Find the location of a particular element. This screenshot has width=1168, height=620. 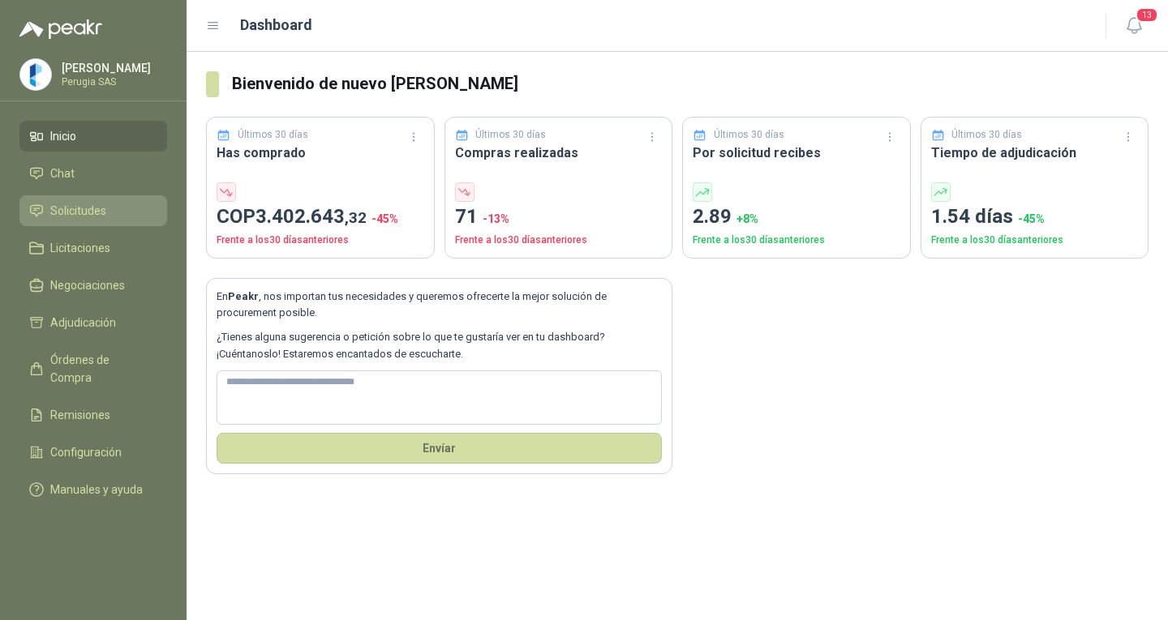

a: Chat is located at coordinates (93, 174).